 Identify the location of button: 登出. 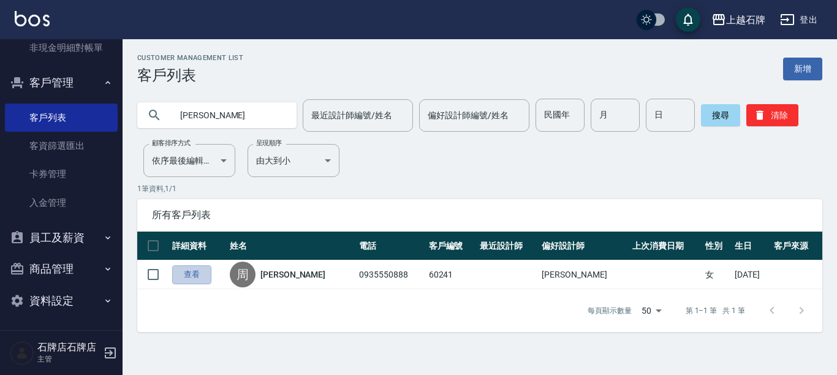
(798, 20).